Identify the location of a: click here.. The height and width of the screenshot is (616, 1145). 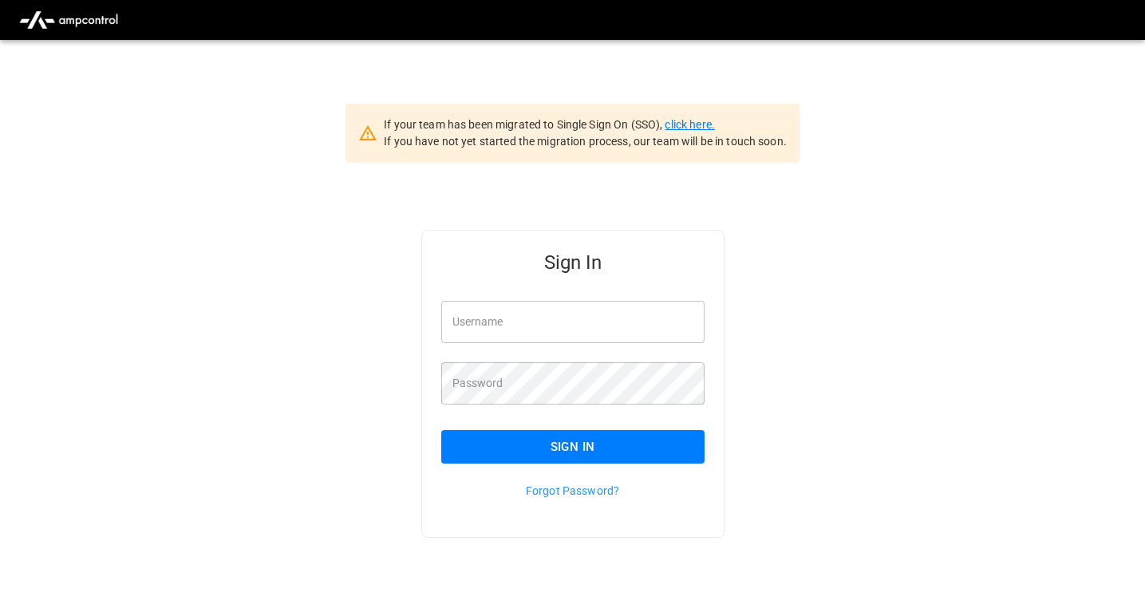
(690, 124).